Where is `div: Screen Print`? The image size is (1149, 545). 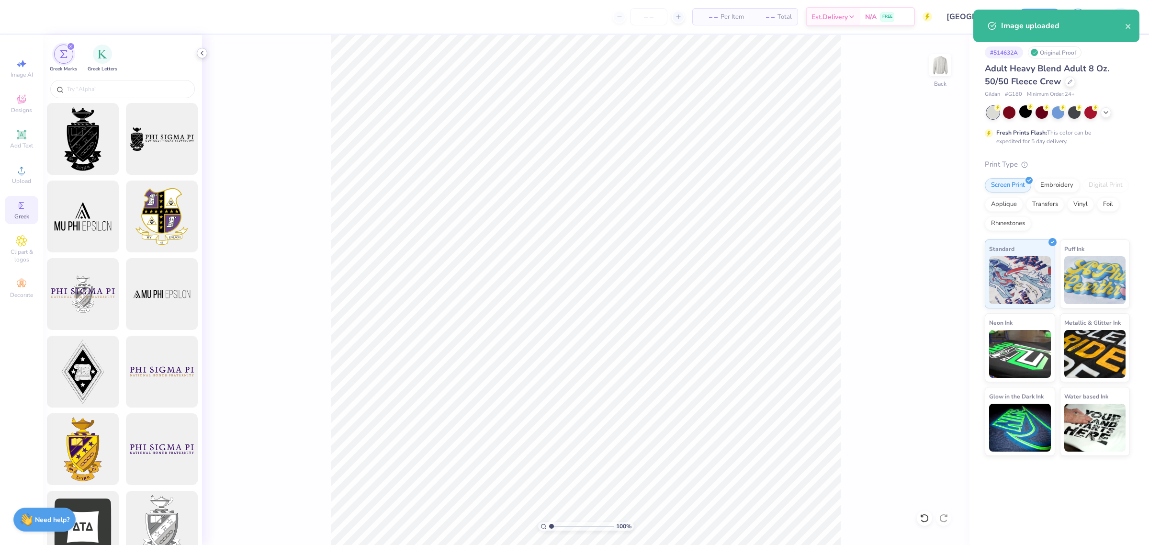
div: Screen Print is located at coordinates (1007, 185).